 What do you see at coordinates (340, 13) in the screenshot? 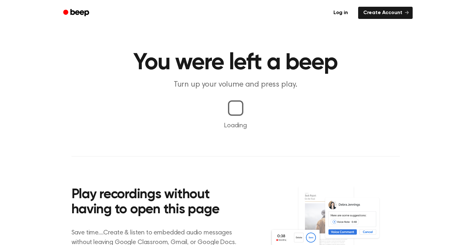
I see `a: Log in` at bounding box center [340, 13].